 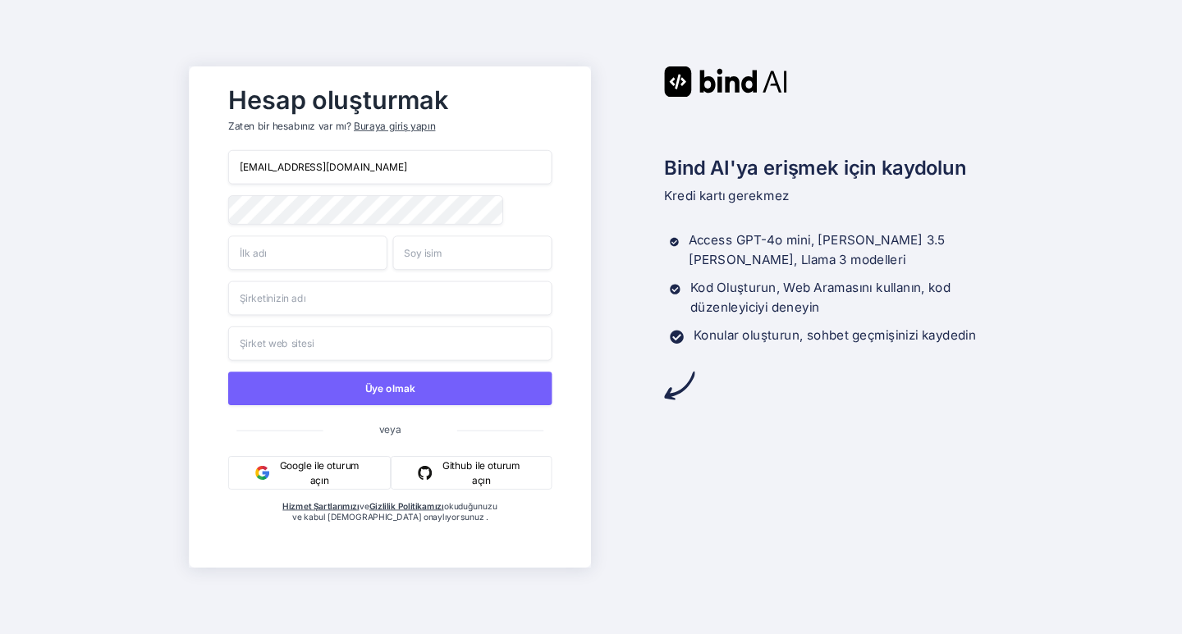 I want to click on img: ok, so click(x=679, y=386).